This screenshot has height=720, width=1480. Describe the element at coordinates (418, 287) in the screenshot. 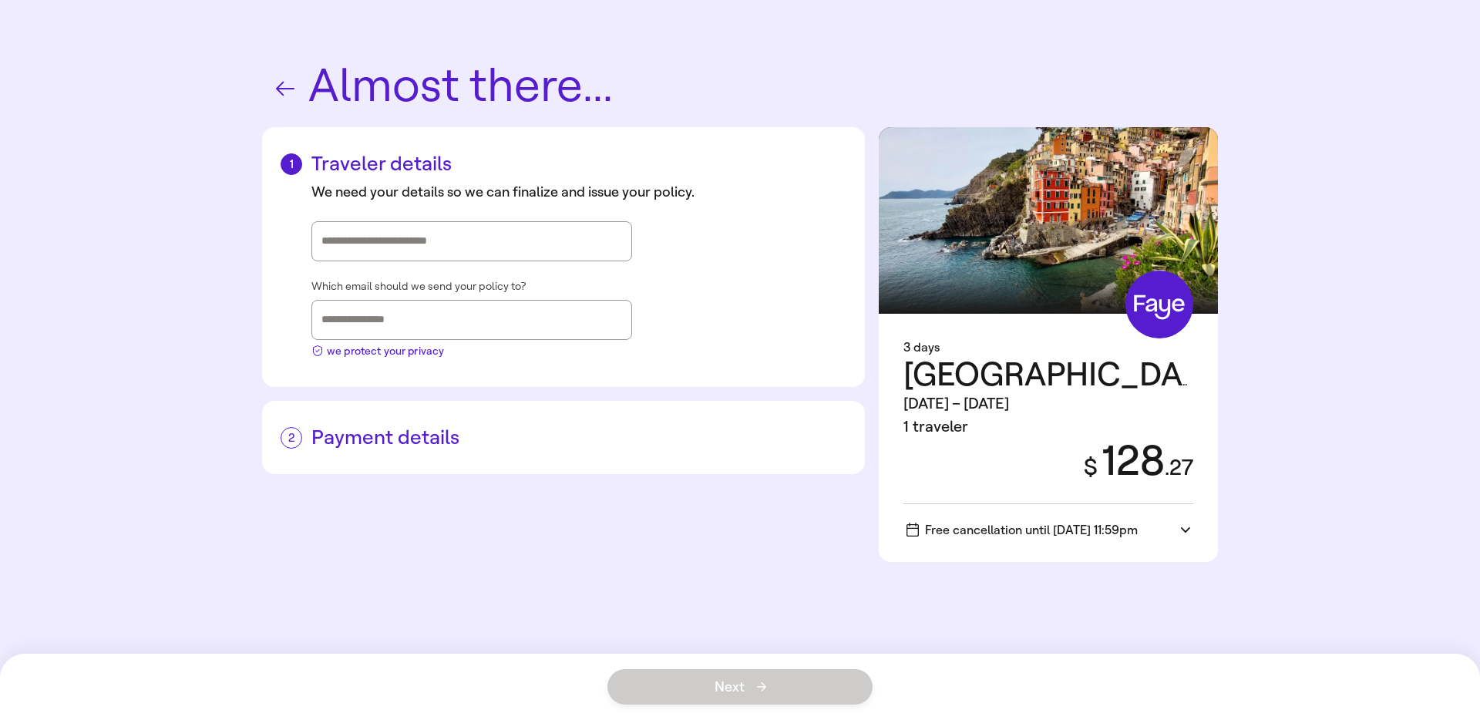

I see `span: Which email should we send your policy to?` at that location.